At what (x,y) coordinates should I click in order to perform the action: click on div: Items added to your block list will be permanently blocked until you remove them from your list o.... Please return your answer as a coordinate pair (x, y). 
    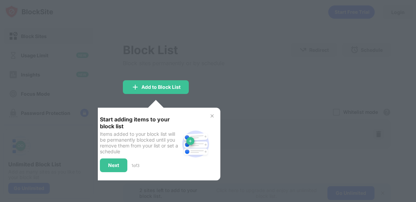
    Looking at the image, I should click on (139, 143).